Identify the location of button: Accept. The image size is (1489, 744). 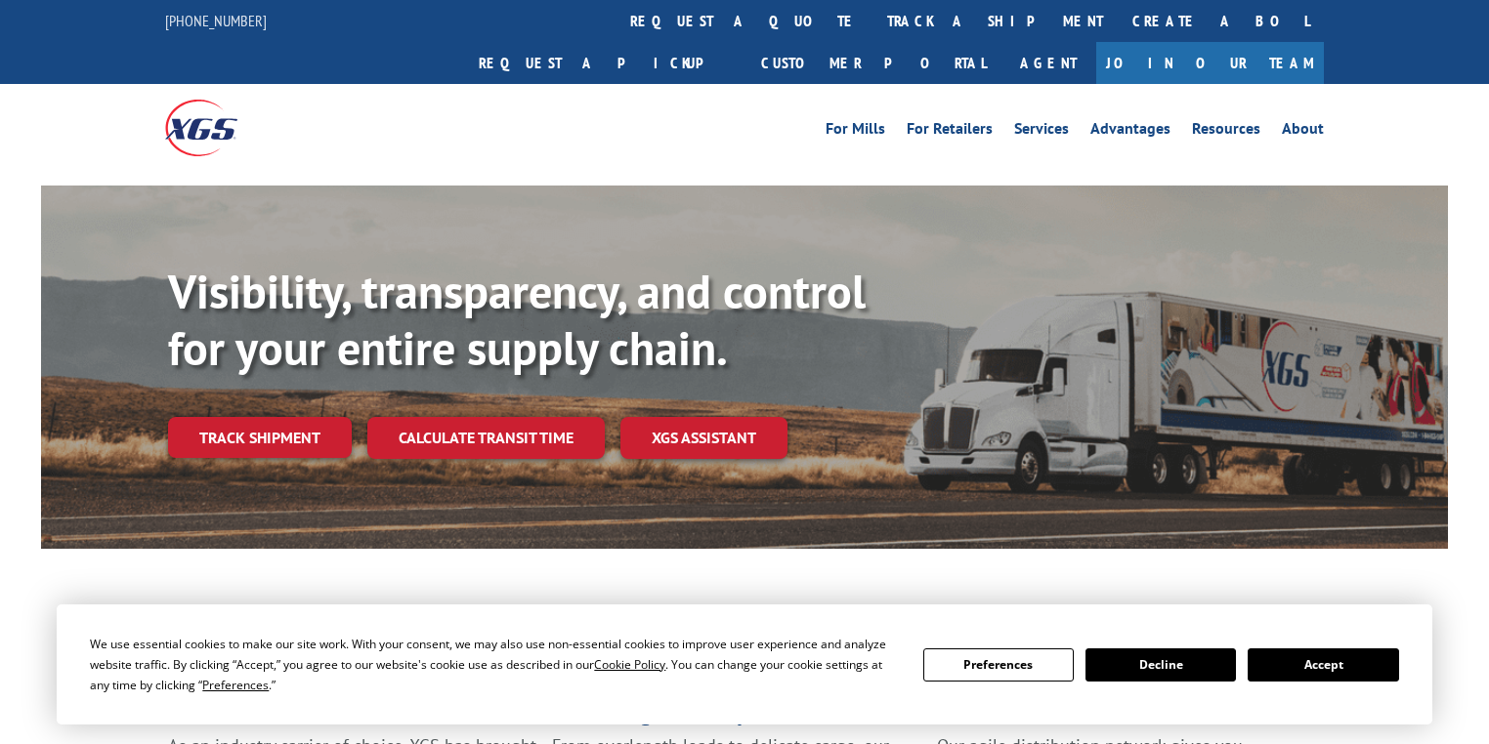
(1323, 665).